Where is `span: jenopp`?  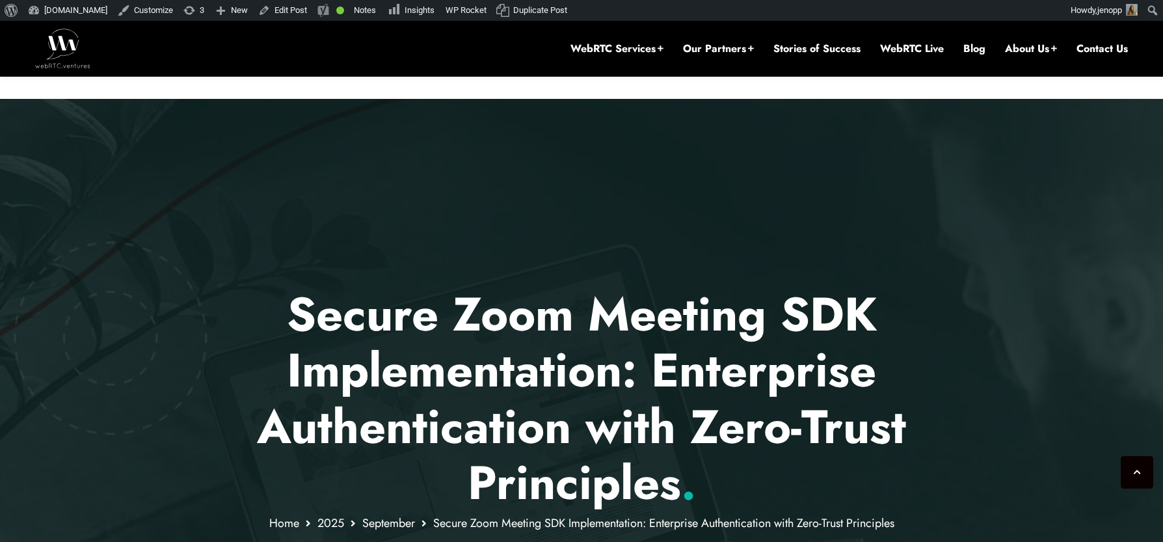
span: jenopp is located at coordinates (1110, 10).